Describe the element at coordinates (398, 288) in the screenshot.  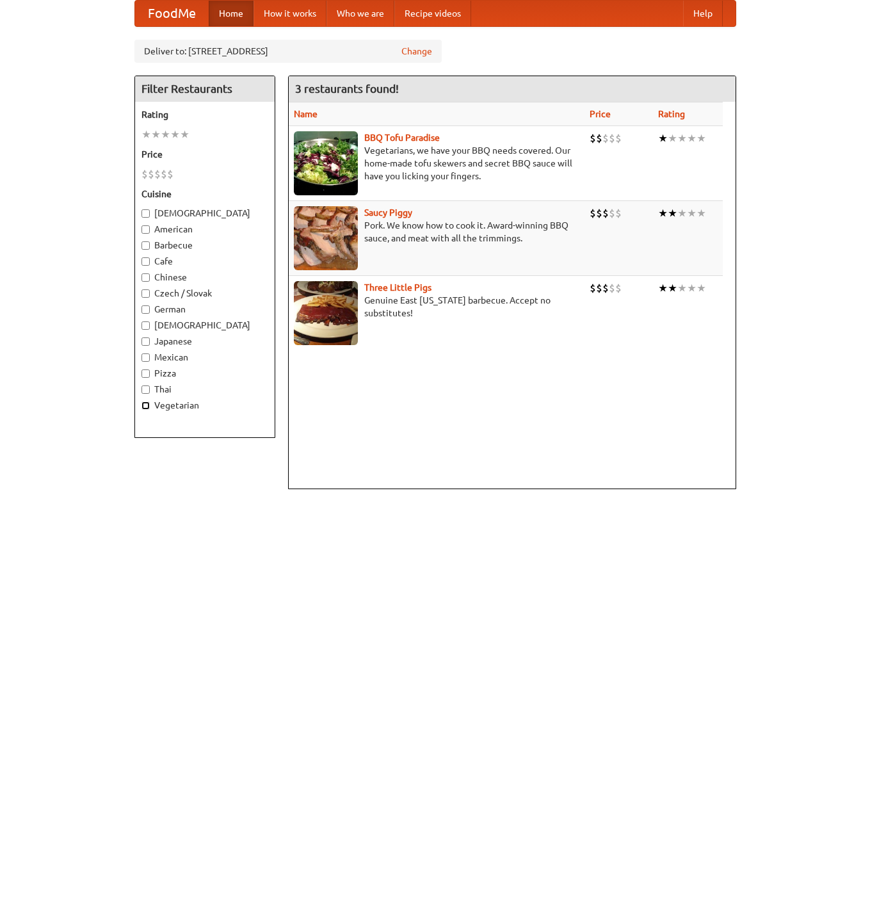
I see `a: Three Little Pigs` at that location.